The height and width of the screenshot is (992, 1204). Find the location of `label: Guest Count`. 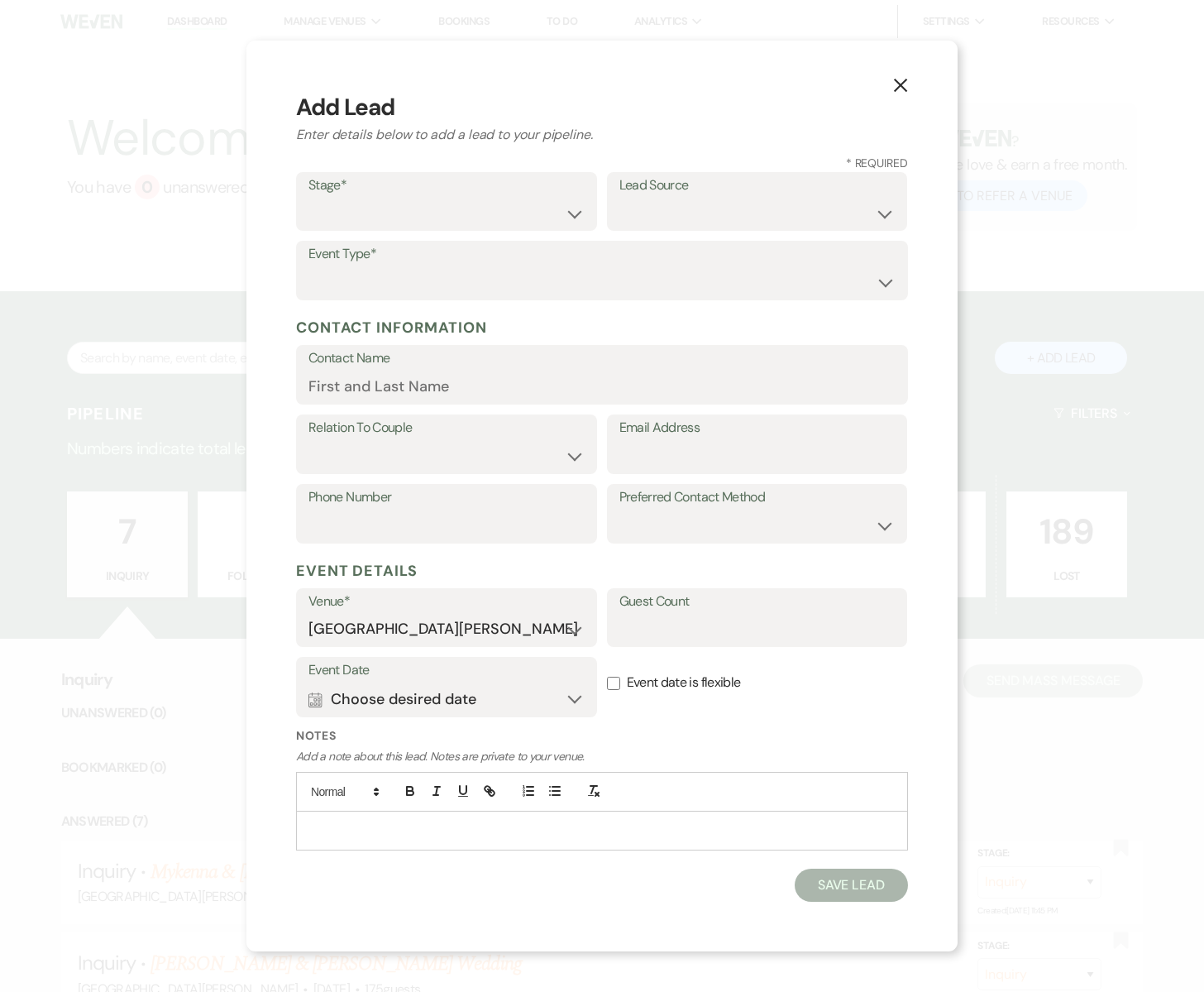

label: Guest Count is located at coordinates (757, 601).